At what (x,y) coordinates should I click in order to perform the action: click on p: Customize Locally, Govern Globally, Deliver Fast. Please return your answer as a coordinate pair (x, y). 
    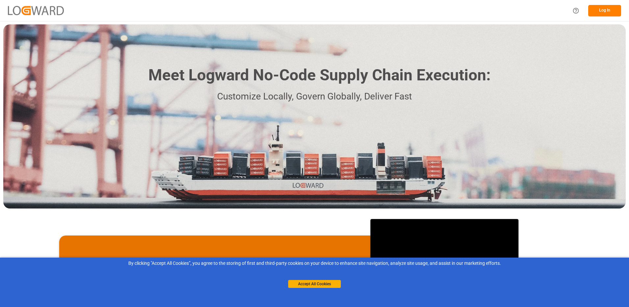
    Looking at the image, I should click on (314, 96).